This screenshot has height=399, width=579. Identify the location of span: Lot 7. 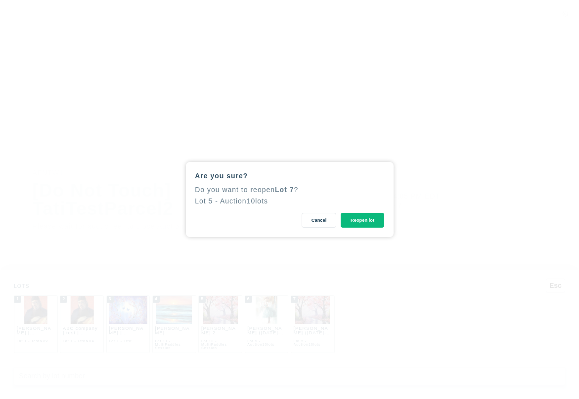
(284, 190).